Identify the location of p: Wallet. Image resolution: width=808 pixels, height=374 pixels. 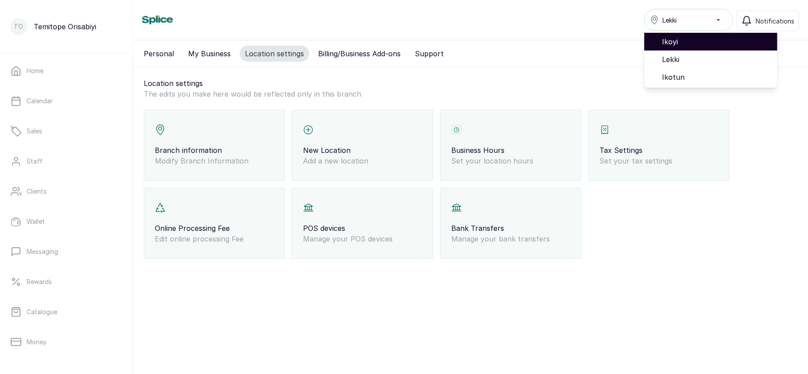
(35, 222).